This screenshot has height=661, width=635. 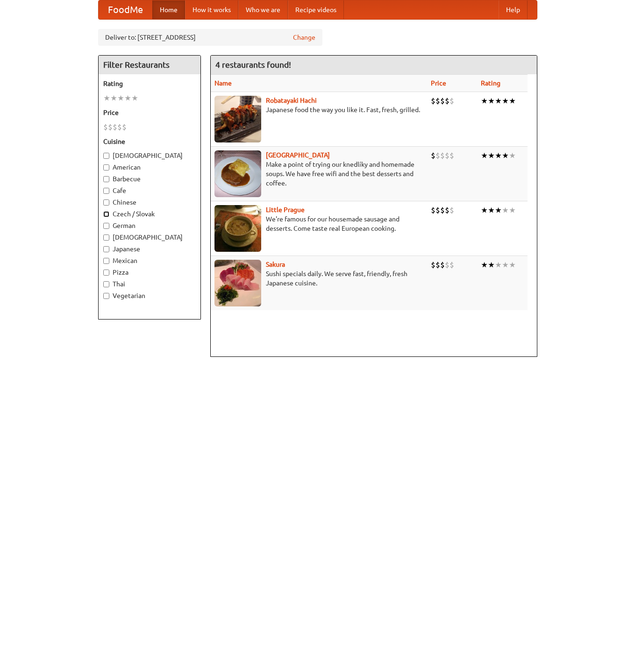 What do you see at coordinates (149, 272) in the screenshot?
I see `label: Pizza` at bounding box center [149, 272].